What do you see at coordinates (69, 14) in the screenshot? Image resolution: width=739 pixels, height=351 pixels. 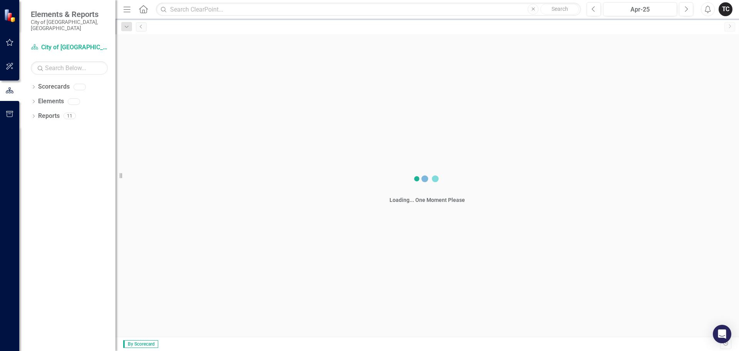 I see `span: Elements & Reports` at bounding box center [69, 14].